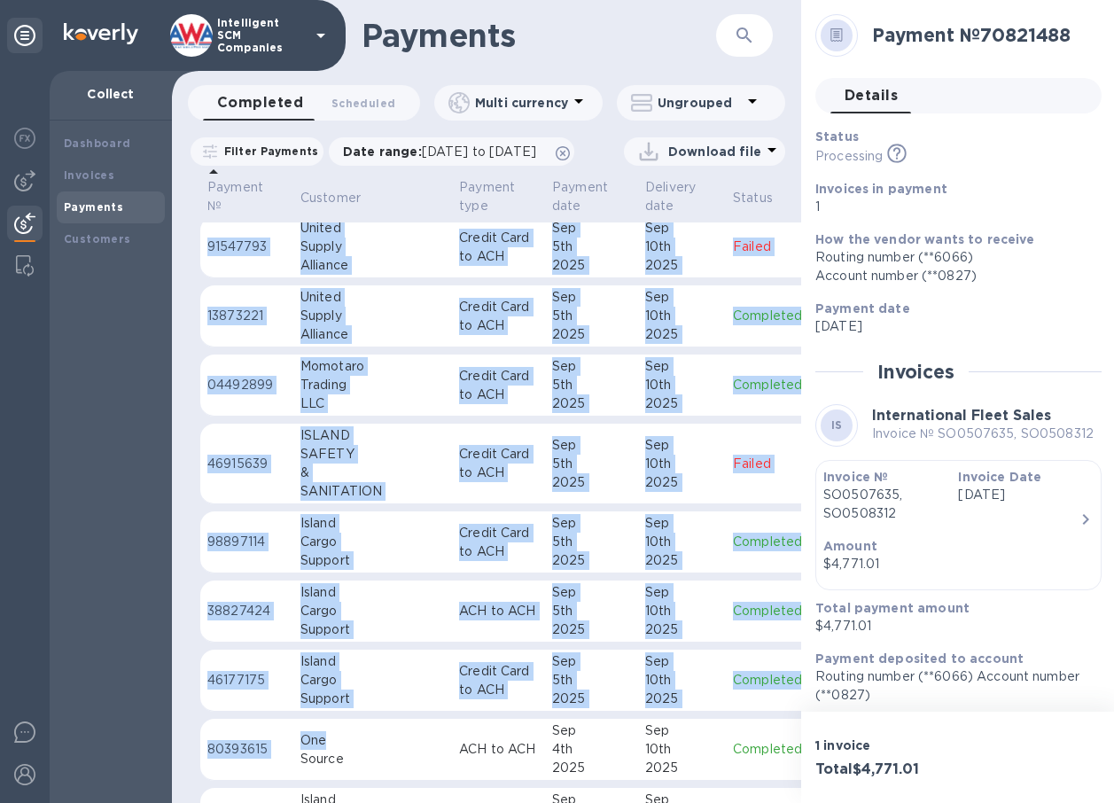 This screenshot has width=1114, height=803. What do you see at coordinates (363, 103) in the screenshot?
I see `span: Scheduled` at bounding box center [363, 103].